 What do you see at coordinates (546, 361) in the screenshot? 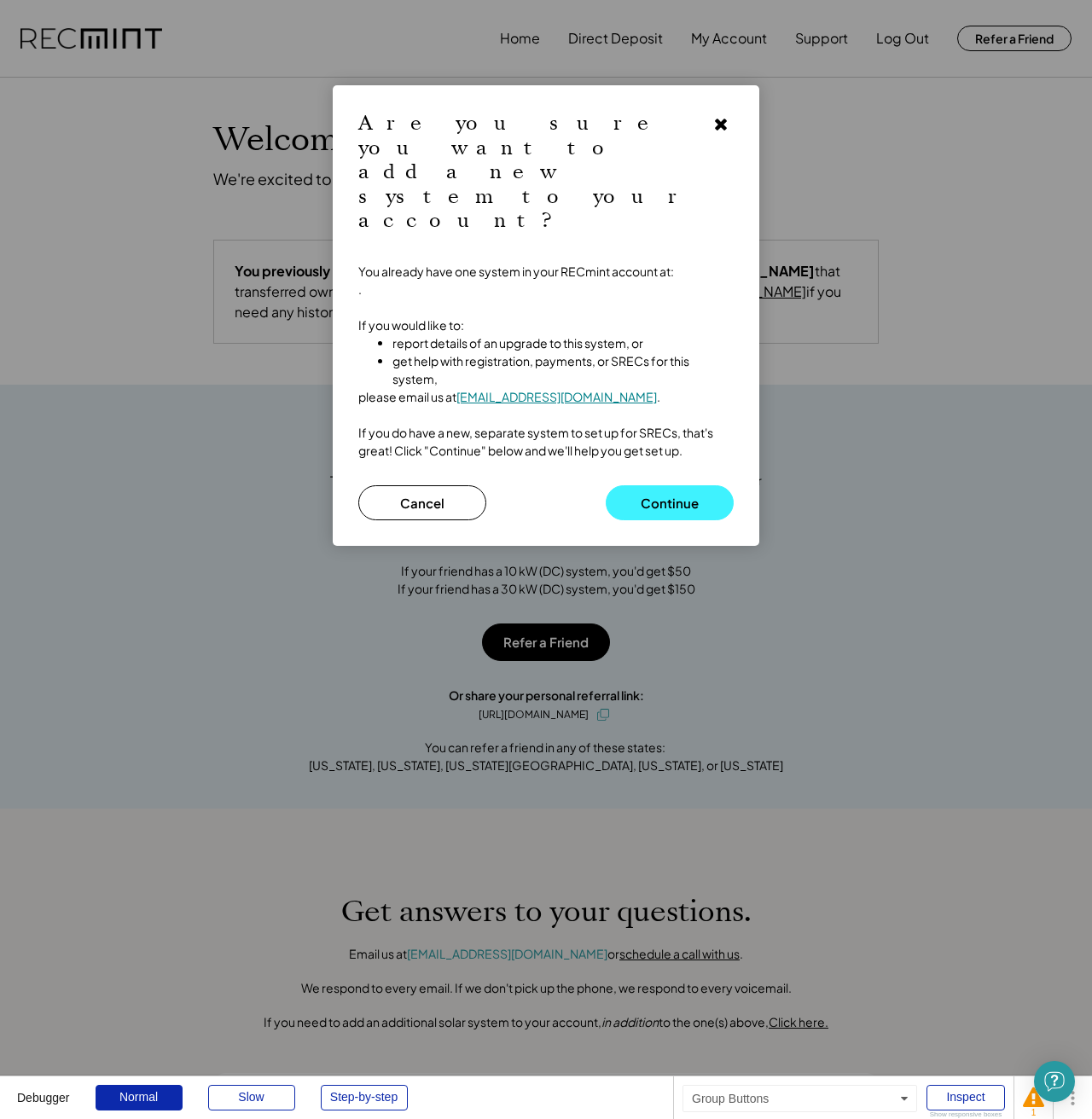
I see `h4: You already have one system in your RECmint account at: . If you would like to: please email us a...` at bounding box center [546, 361].